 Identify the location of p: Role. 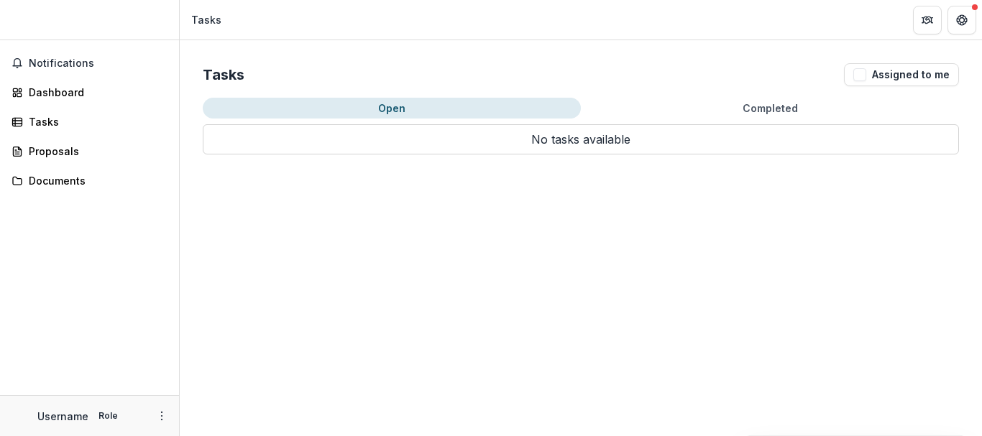
(108, 416).